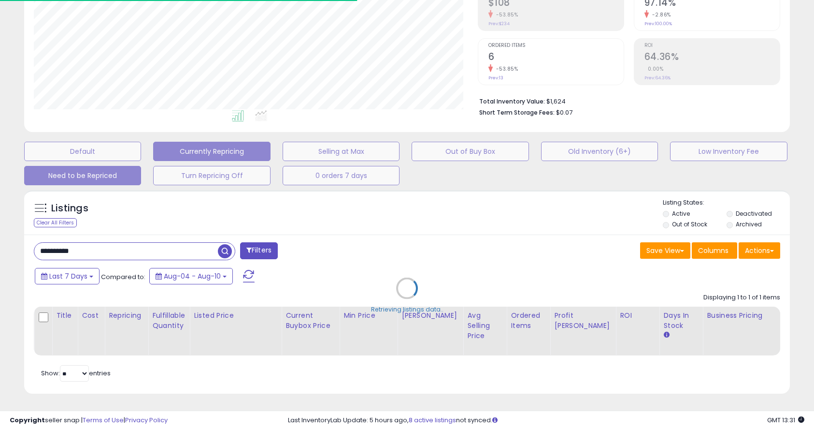 The width and height of the screenshot is (814, 430). Describe the element at coordinates (212, 175) in the screenshot. I see `button: Turn Repricing Off` at that location.